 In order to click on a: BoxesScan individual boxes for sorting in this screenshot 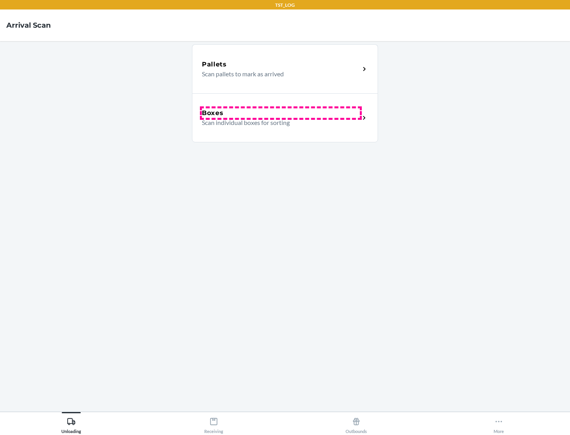, I will do `click(285, 118)`.